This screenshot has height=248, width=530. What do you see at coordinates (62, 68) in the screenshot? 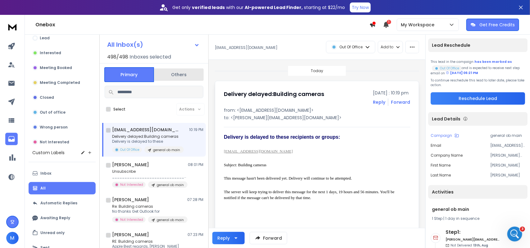
I see `button: Meeting Booked` at bounding box center [62, 68].